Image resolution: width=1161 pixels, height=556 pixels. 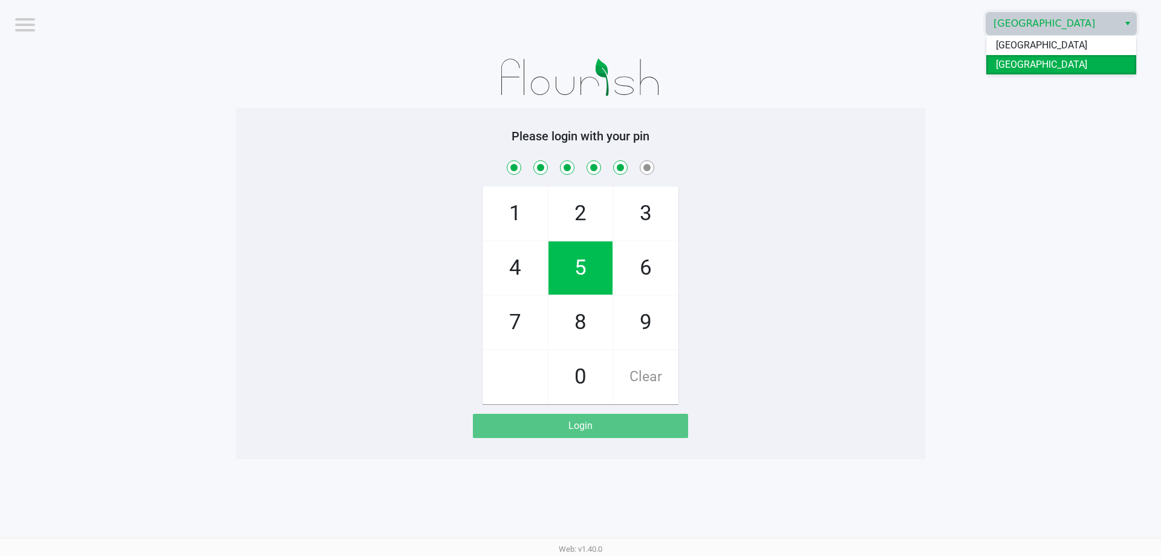 I want to click on span: Clear, so click(x=646, y=377).